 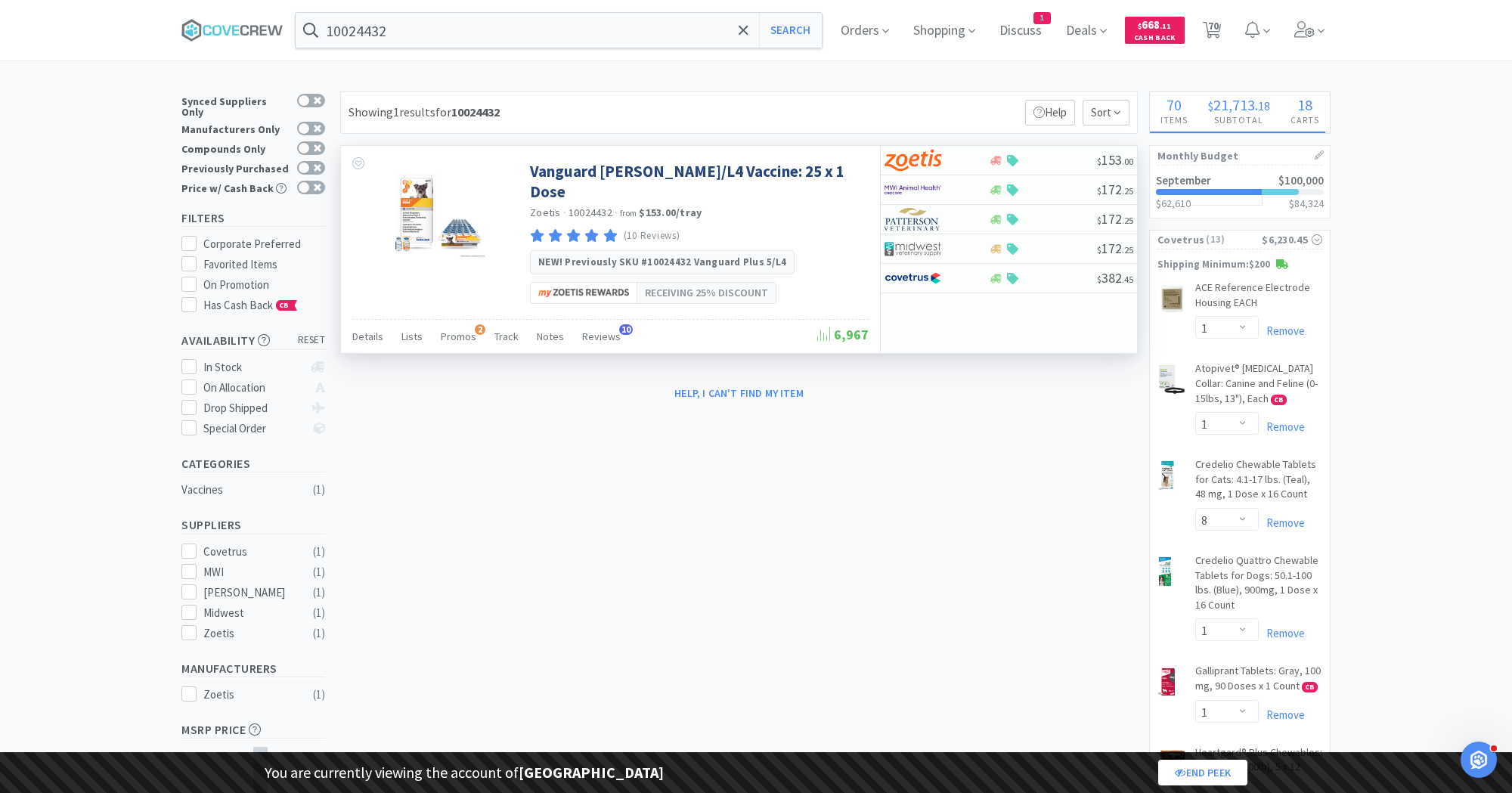 I want to click on span: 10024432, so click(x=591, y=212).